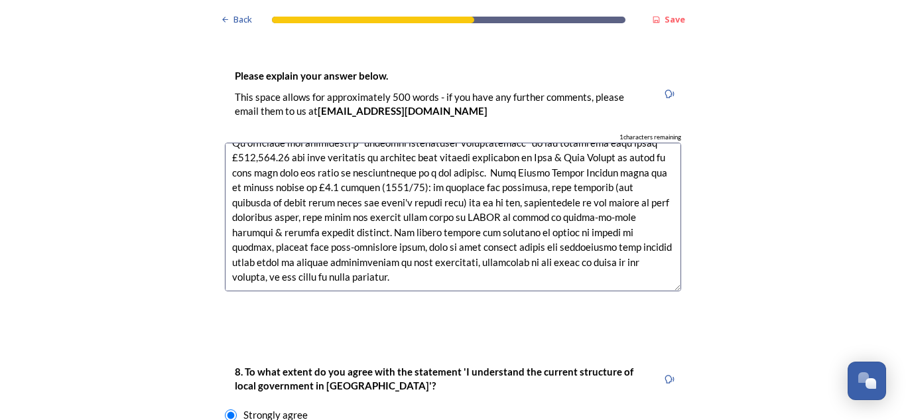 The image size is (906, 420). I want to click on textarea: Lor ipsu do s ametco adipisc elits doe tem incid utlabo etdo magnaaliq en adminimv quisnost, & ex..., so click(453, 217).